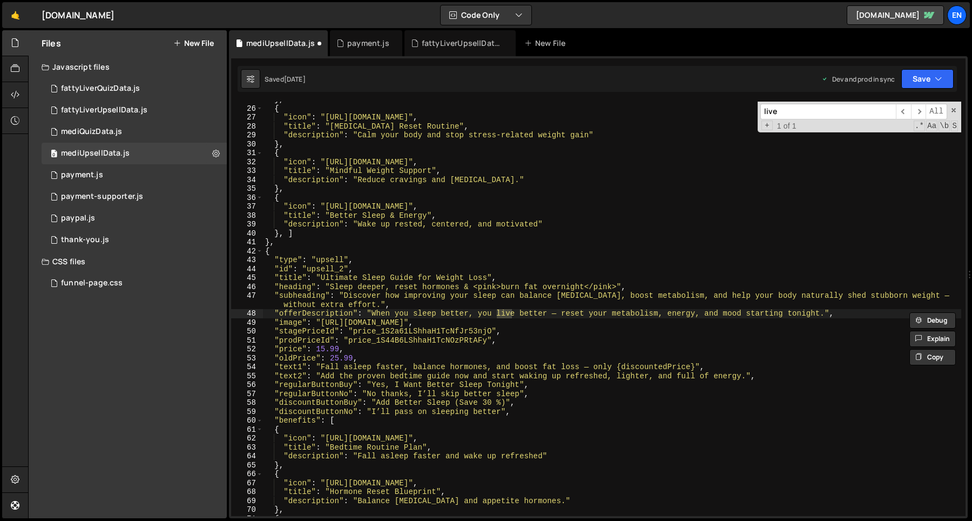  I want to click on div: 68, so click(247, 491).